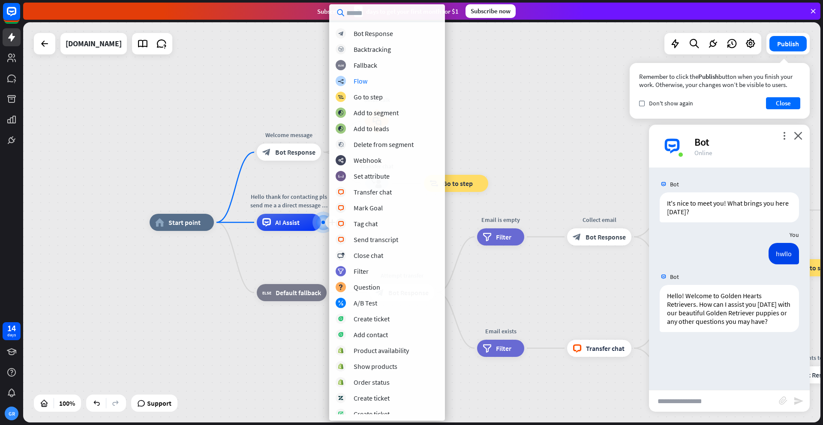 Image resolution: width=823 pixels, height=425 pixels. Describe the element at coordinates (491, 11) in the screenshot. I see `div: Subscribe now` at that location.